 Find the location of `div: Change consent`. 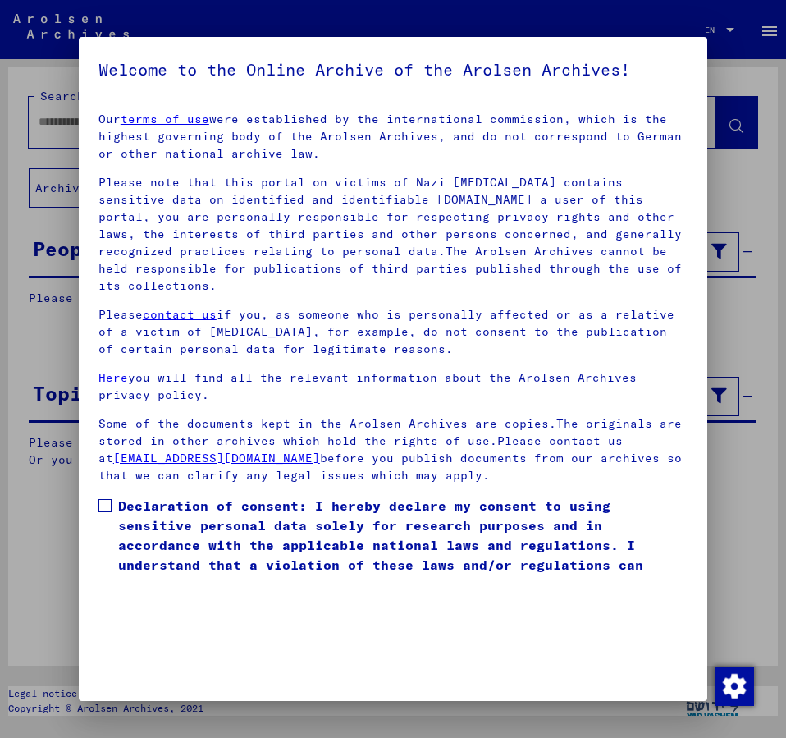

div: Change consent is located at coordinates (734, 685).